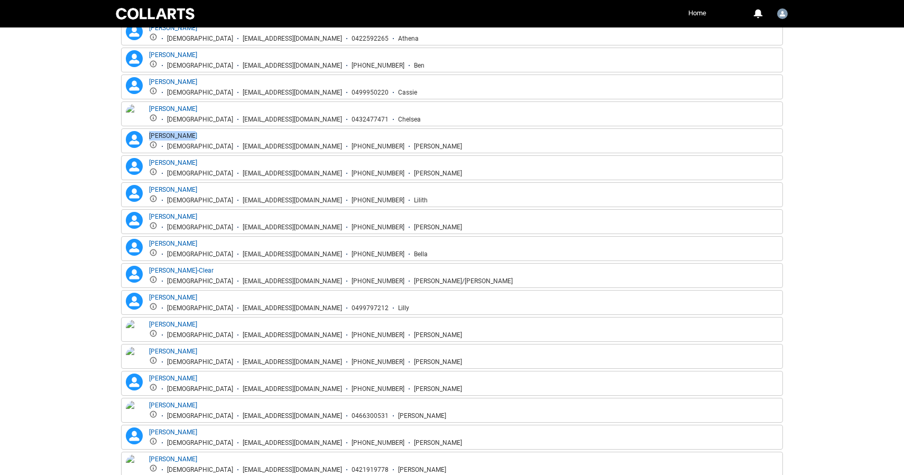  I want to click on lightning-icon: Jasmine Hunter-Clear, so click(134, 274).